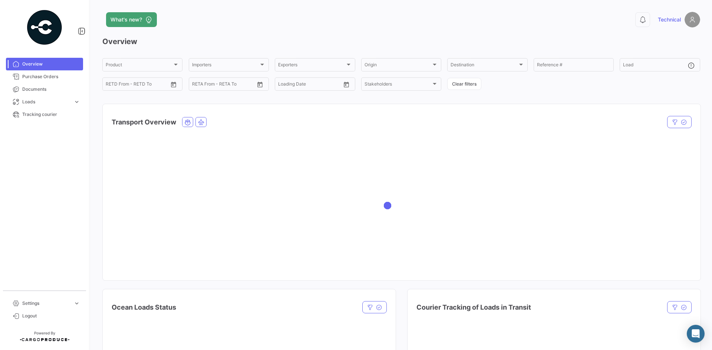  What do you see at coordinates (51, 89) in the screenshot?
I see `span: Documents` at bounding box center [51, 89].